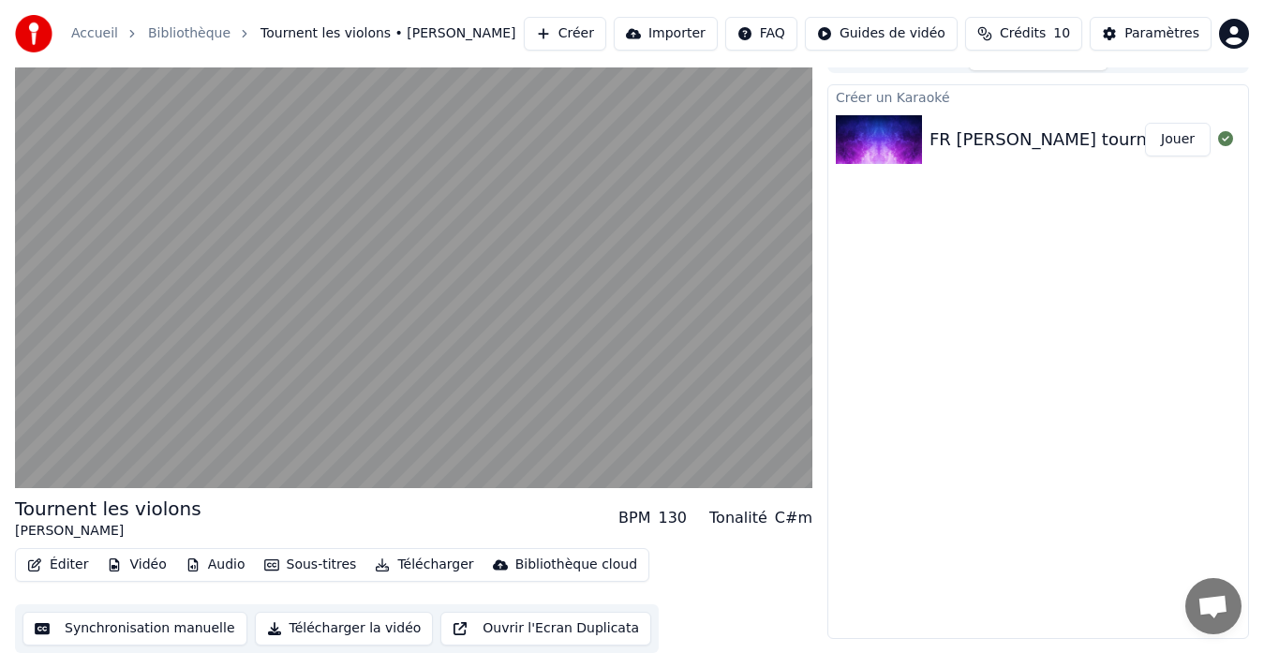 Image resolution: width=1264 pixels, height=653 pixels. Describe the element at coordinates (634, 518) in the screenshot. I see `div: BPM` at that location.